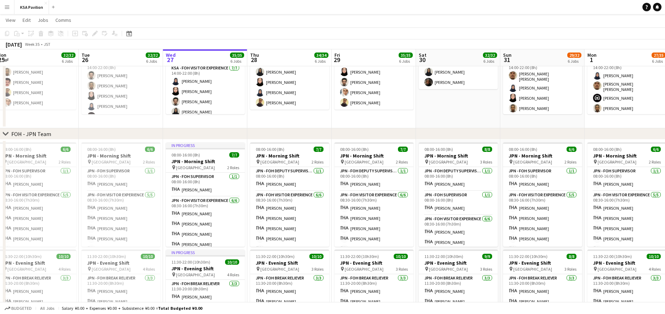 This screenshot has width=665, height=314. Describe the element at coordinates (180, 308) in the screenshot. I see `span: Total Budgeted ¥0.00` at that location.